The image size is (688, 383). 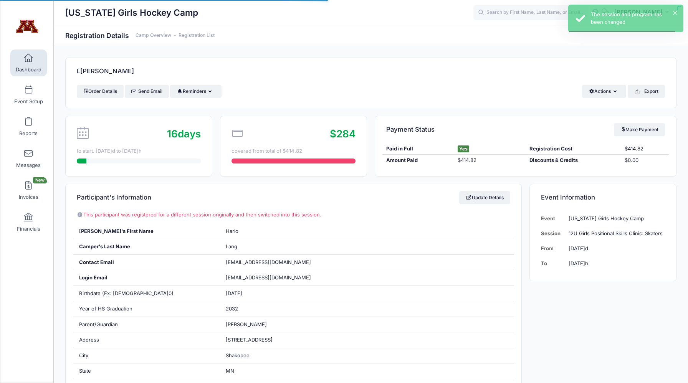 I want to click on span: 16, so click(x=172, y=134).